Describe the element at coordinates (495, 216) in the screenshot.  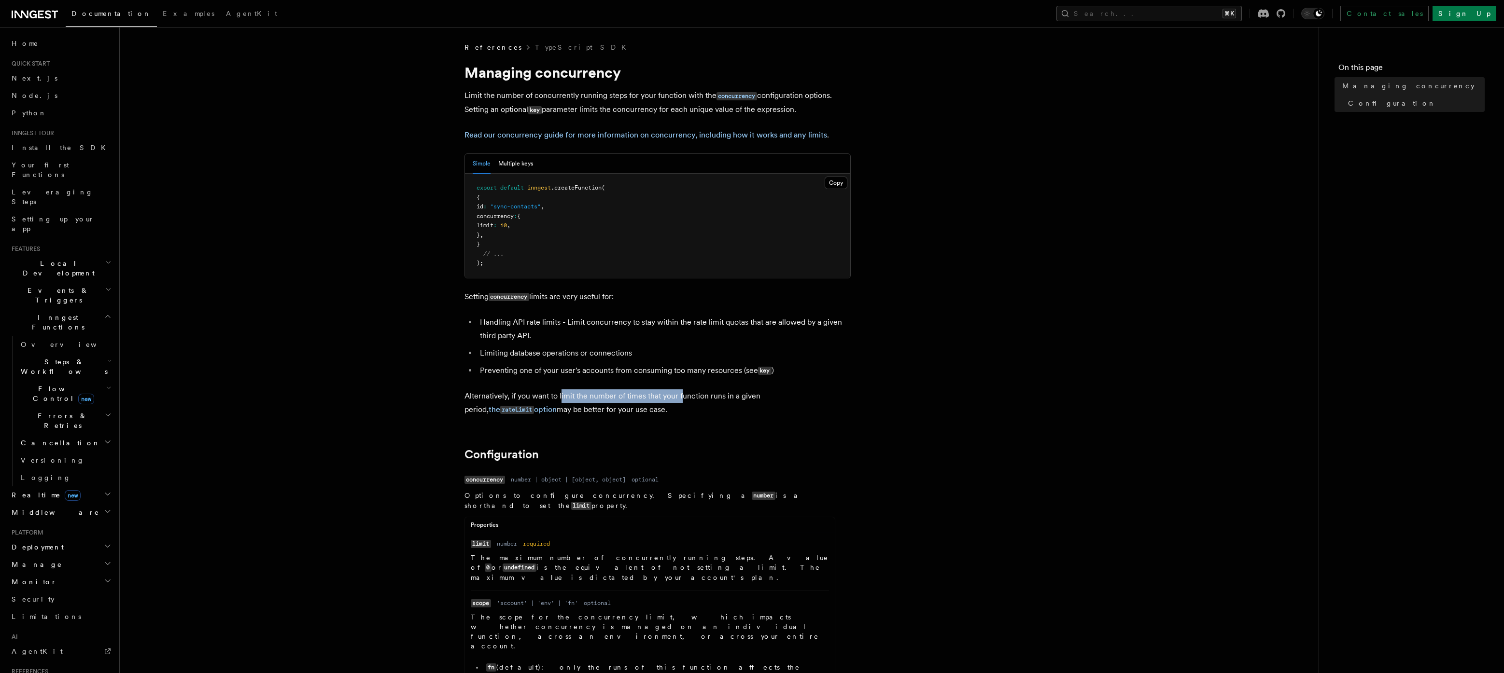
I see `span: concurrency` at that location.